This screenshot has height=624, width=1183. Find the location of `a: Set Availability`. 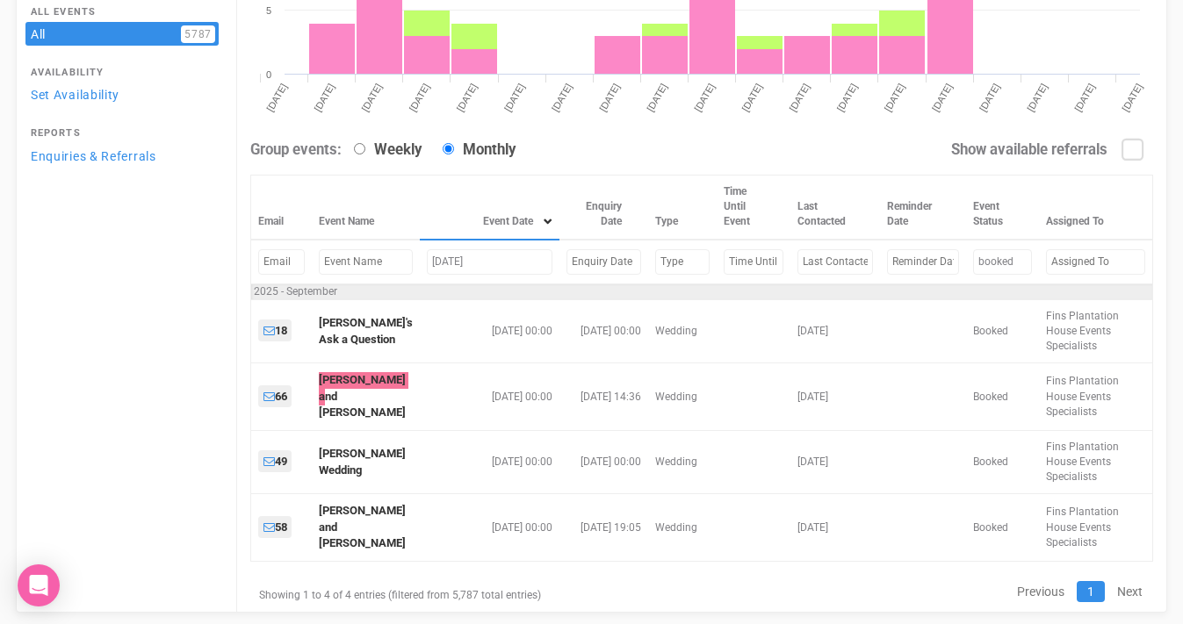

a: Set Availability is located at coordinates (122, 94).